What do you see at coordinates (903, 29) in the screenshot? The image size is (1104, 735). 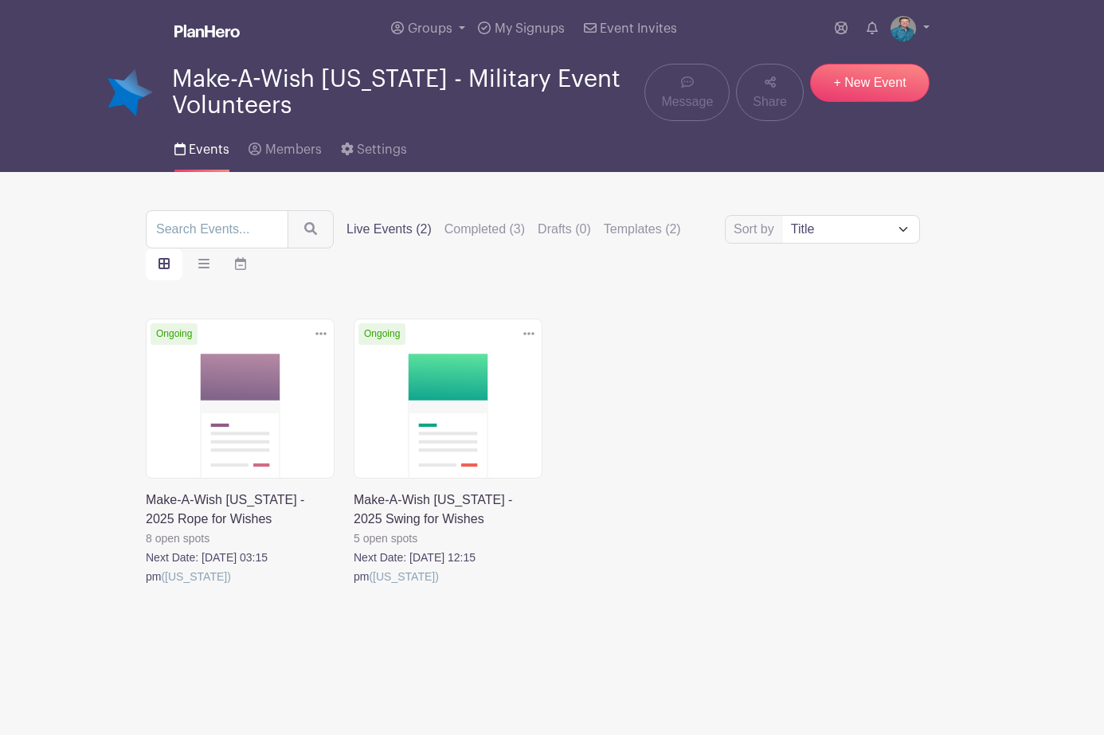 I see `img: will_phelps-312x214.jpg` at bounding box center [903, 29].